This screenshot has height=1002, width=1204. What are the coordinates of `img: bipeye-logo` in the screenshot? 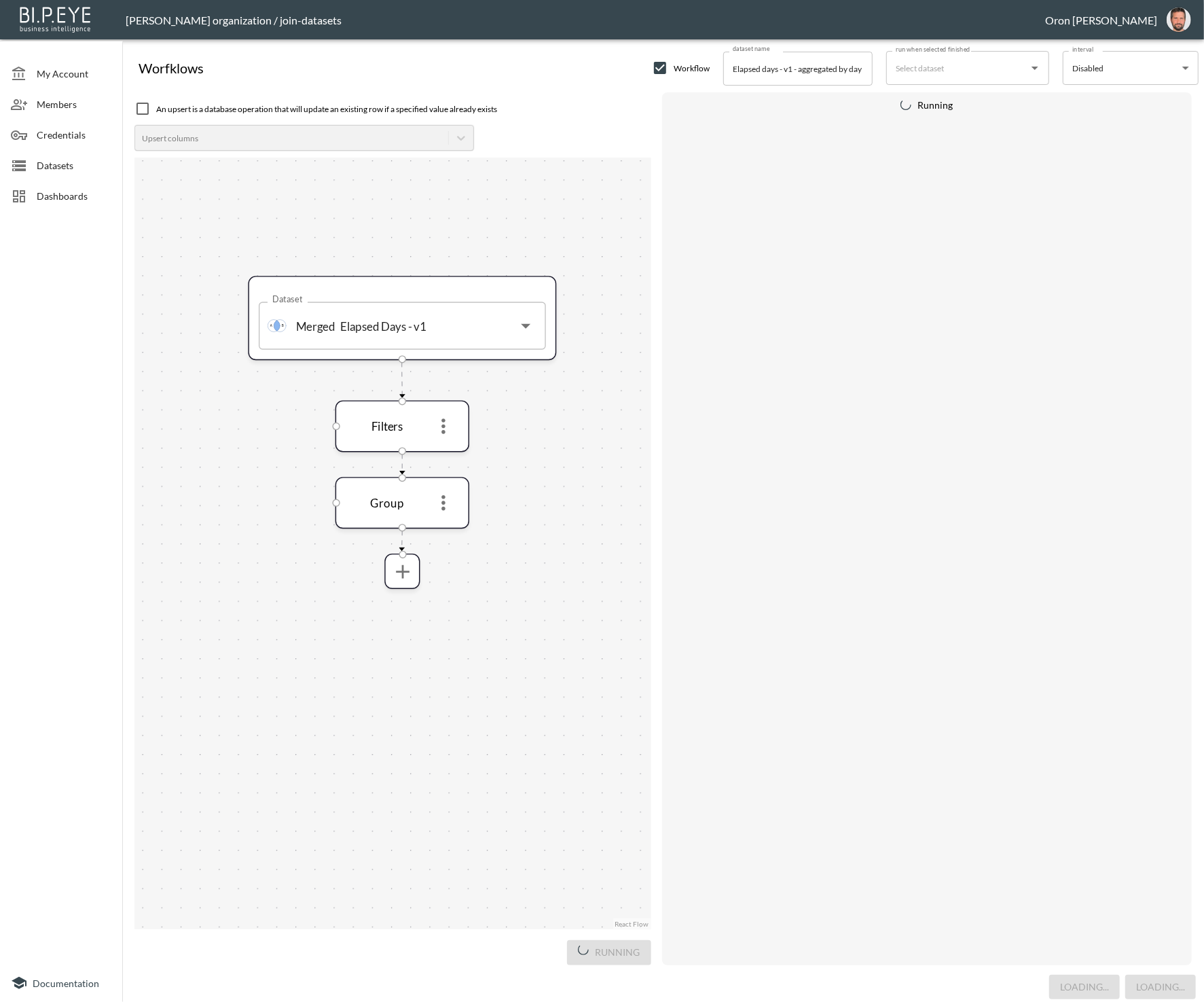 It's located at (55, 19).